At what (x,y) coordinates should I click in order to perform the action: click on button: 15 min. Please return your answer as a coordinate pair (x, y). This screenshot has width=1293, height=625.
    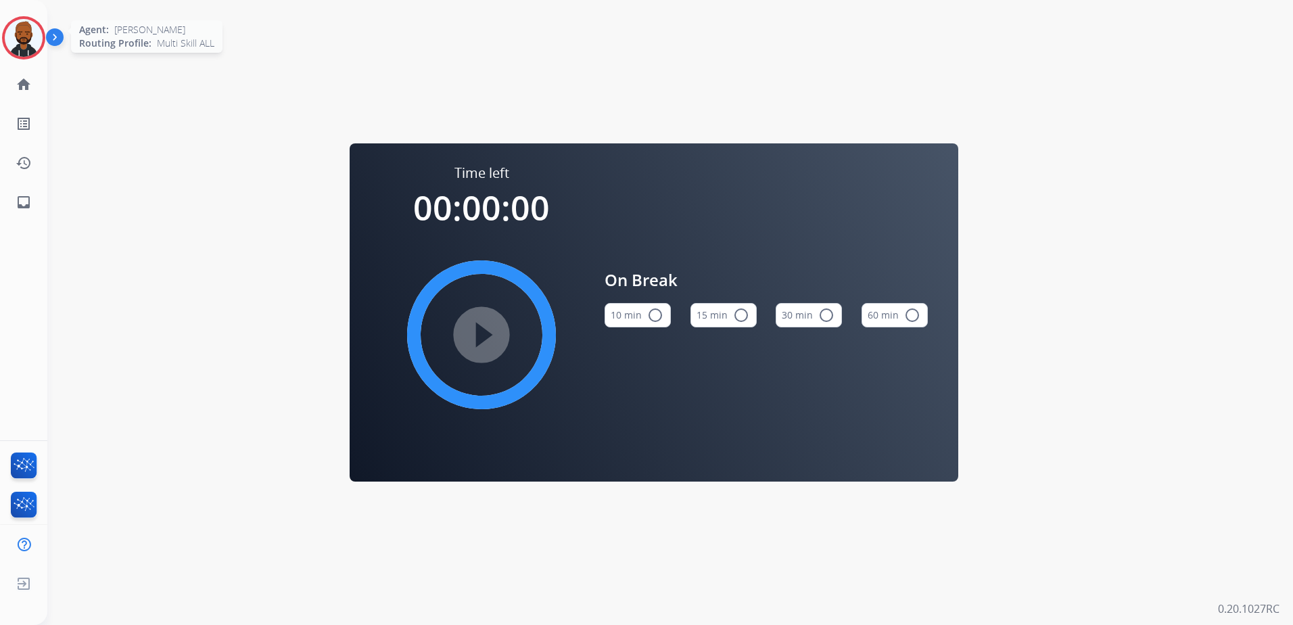
    Looking at the image, I should click on (723, 315).